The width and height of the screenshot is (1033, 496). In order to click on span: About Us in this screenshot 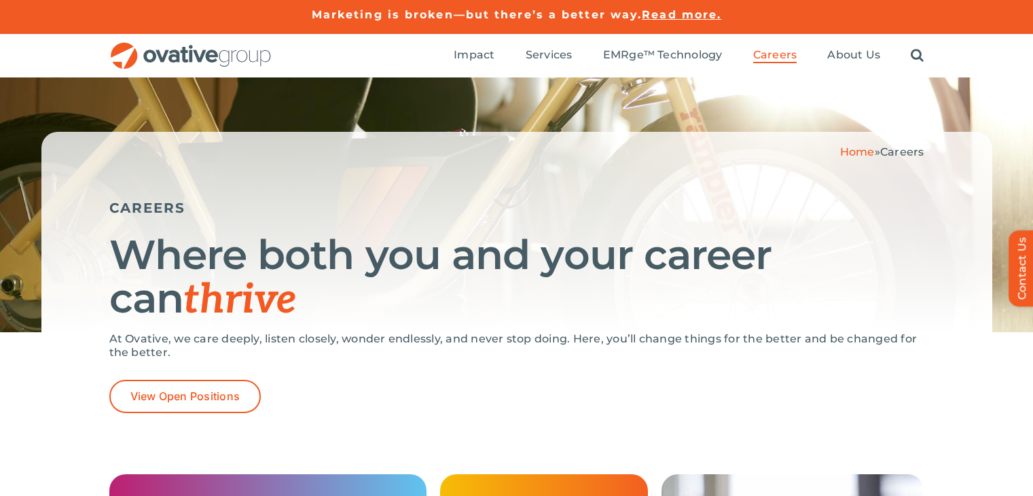, I will do `click(853, 55)`.